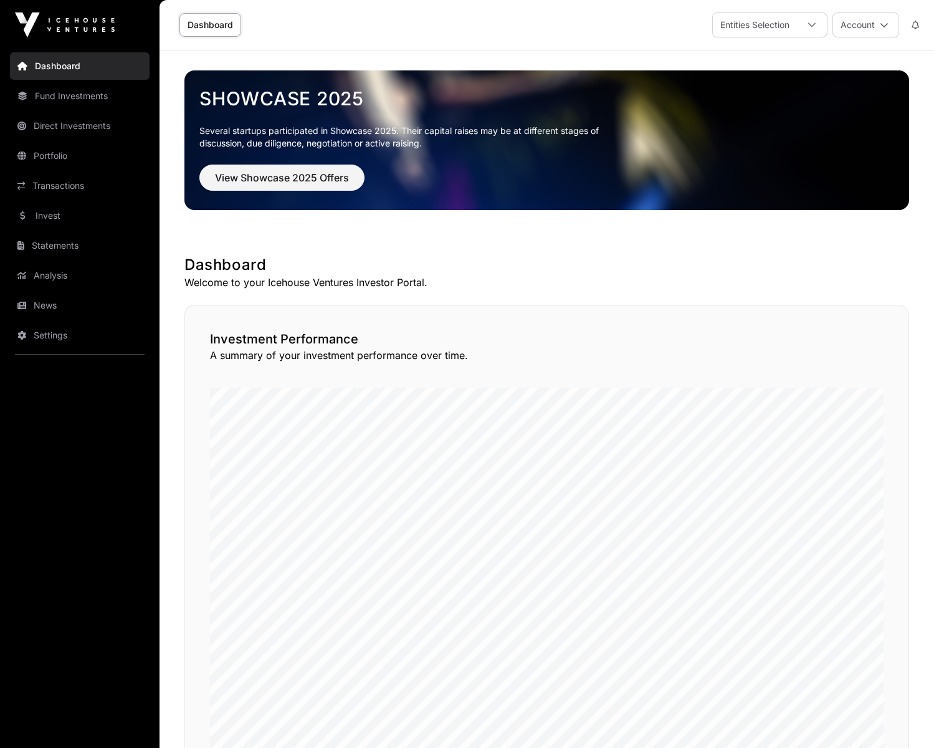 Image resolution: width=934 pixels, height=748 pixels. Describe the element at coordinates (866, 25) in the screenshot. I see `button: Account` at that location.